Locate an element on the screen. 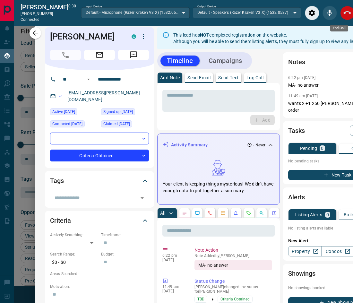 The width and height of the screenshot is (353, 303). p: Budget: is located at coordinates (125, 254).